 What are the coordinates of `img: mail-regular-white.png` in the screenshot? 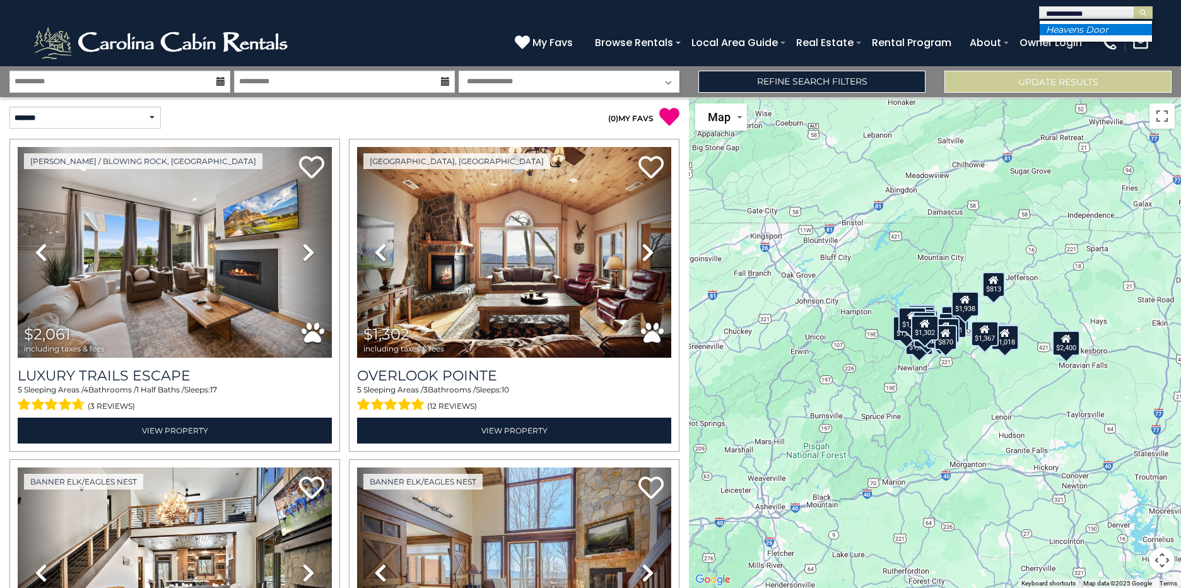 It's located at (1141, 43).